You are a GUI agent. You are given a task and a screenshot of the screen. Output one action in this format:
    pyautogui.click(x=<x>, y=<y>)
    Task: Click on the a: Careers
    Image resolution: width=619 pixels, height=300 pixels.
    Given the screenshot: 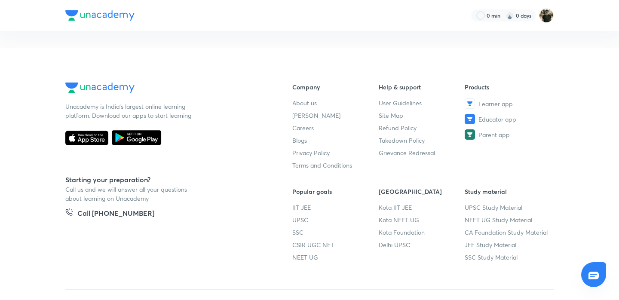 What is the action you would take?
    pyautogui.click(x=335, y=128)
    